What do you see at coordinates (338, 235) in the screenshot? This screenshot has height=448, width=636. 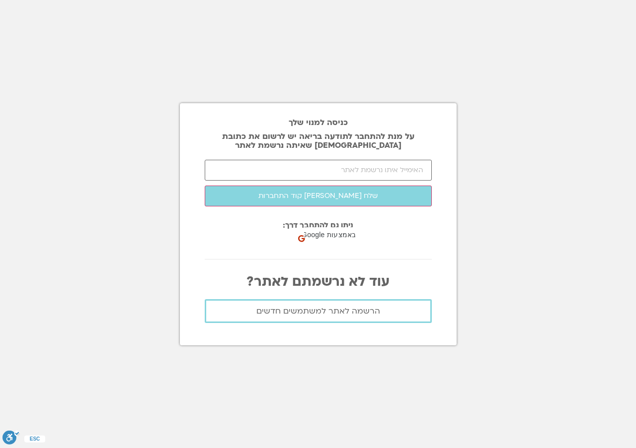 I see `span: כניסה באמצעות Google` at bounding box center [338, 235].